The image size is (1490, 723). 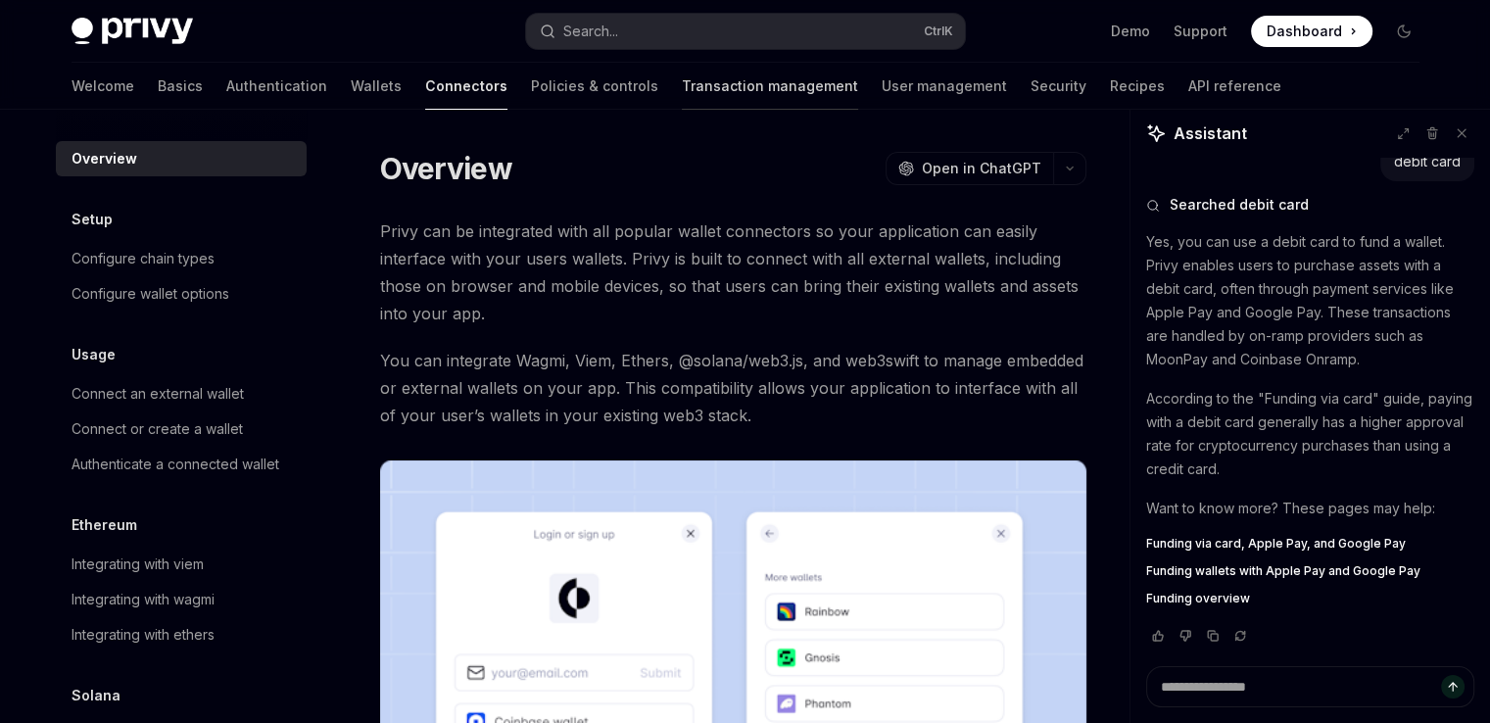 I want to click on div: Integrating with viem, so click(x=137, y=564).